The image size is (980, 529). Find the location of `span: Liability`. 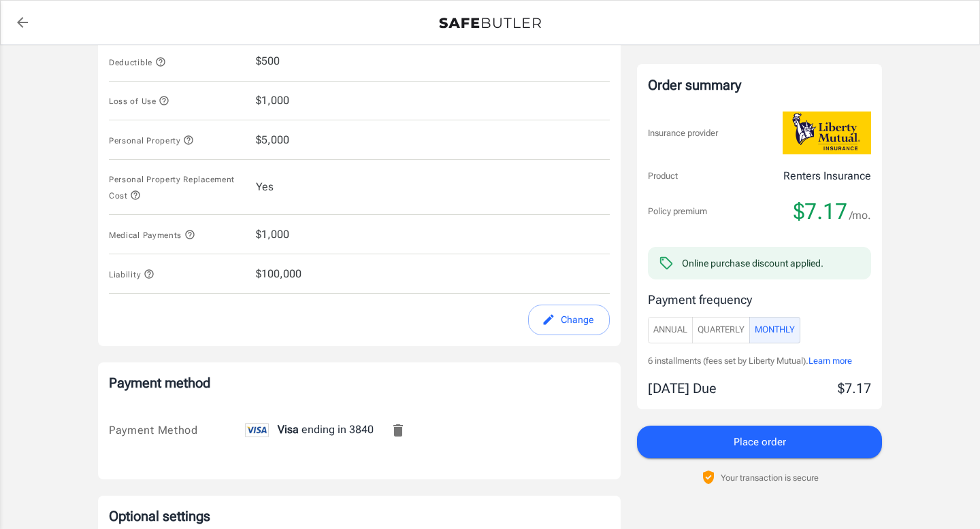

span: Liability is located at coordinates (131, 275).